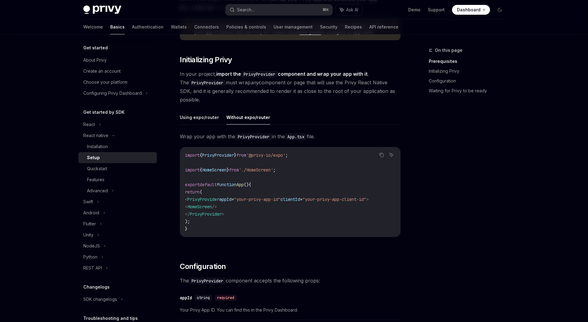  What do you see at coordinates (95, 60) in the screenshot?
I see `div: About Privy` at bounding box center [95, 60].